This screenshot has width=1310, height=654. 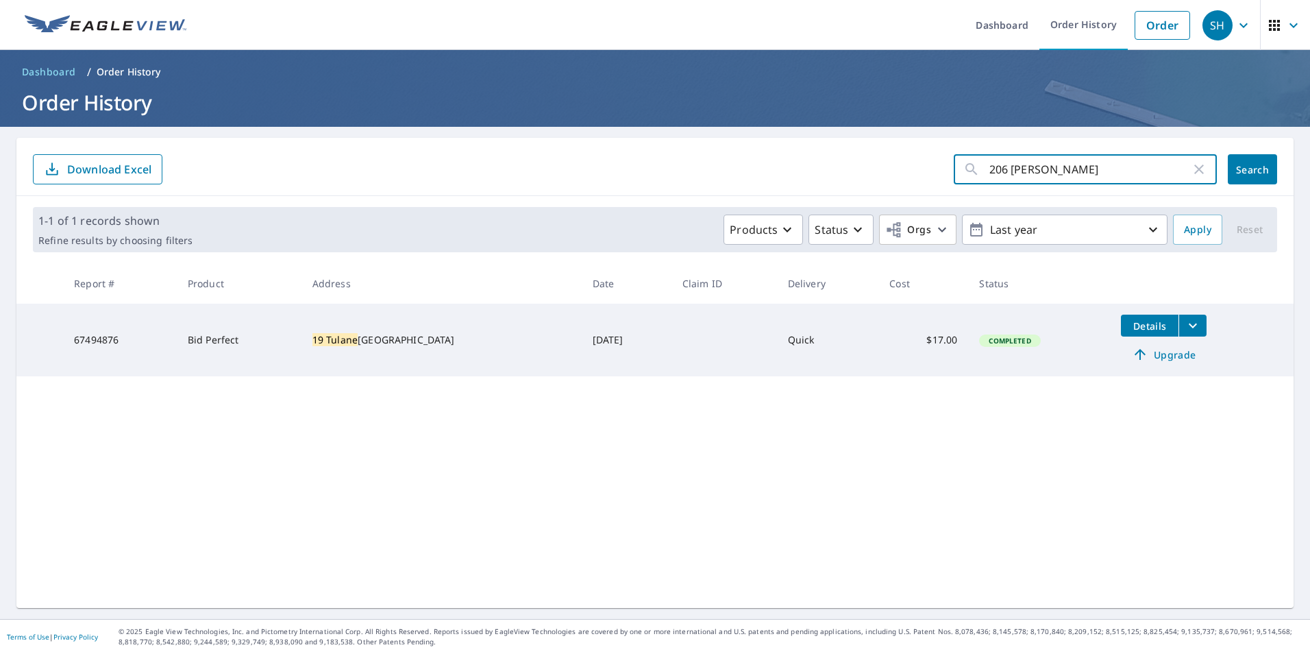 I want to click on a: Privacy Policy, so click(x=75, y=637).